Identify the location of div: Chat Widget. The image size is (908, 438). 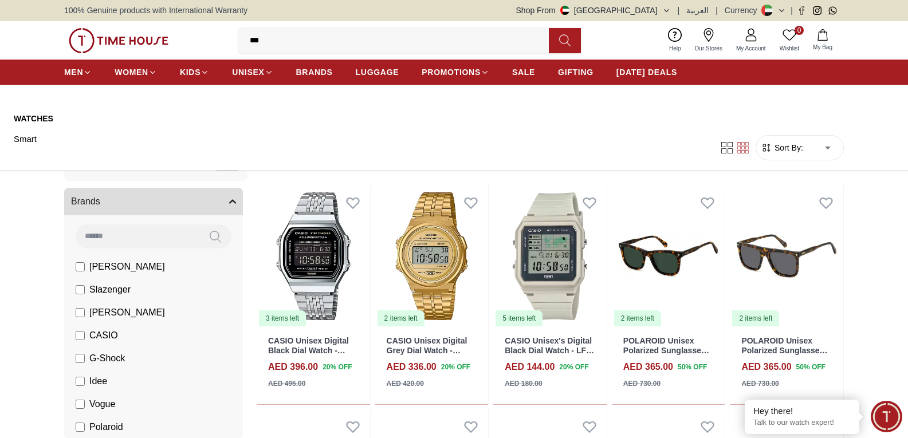
(886, 416).